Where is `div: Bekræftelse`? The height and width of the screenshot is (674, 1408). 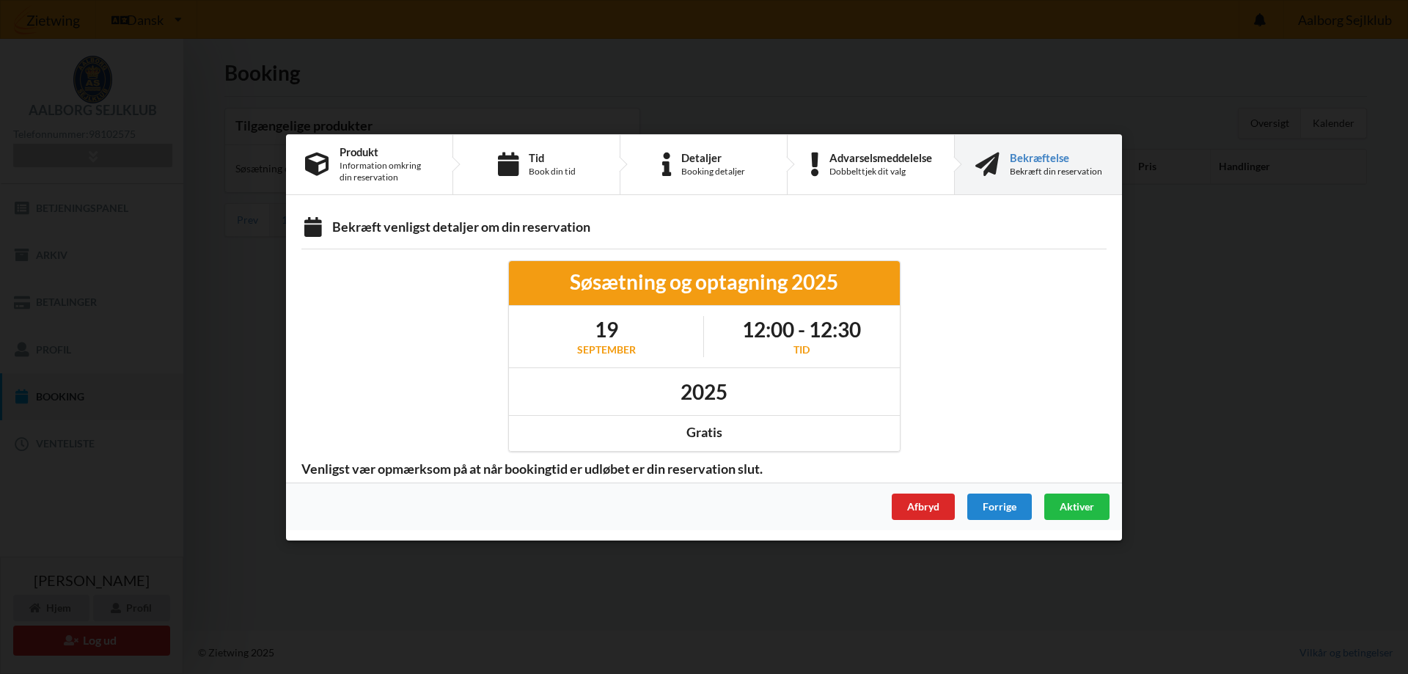 div: Bekræftelse is located at coordinates (1056, 157).